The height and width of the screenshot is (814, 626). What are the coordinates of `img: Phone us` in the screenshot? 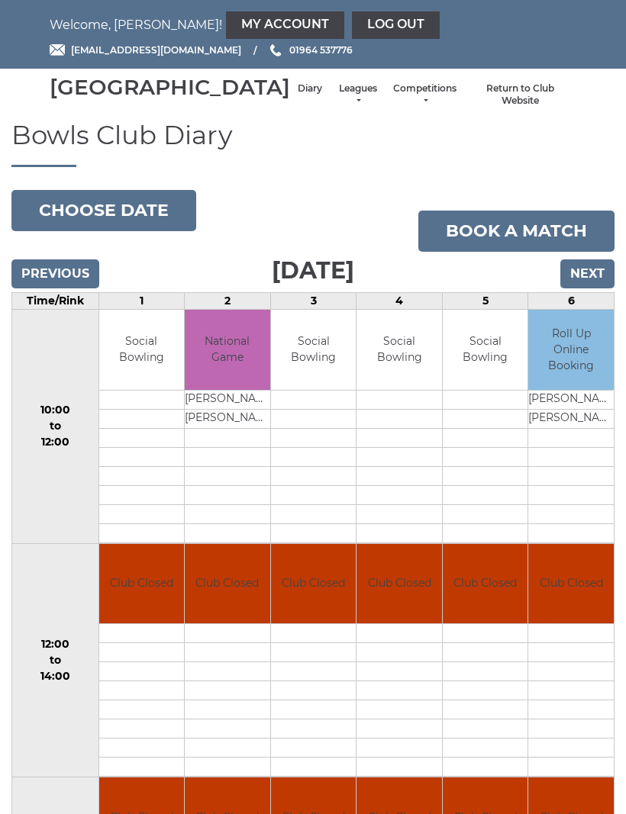 It's located at (275, 50).